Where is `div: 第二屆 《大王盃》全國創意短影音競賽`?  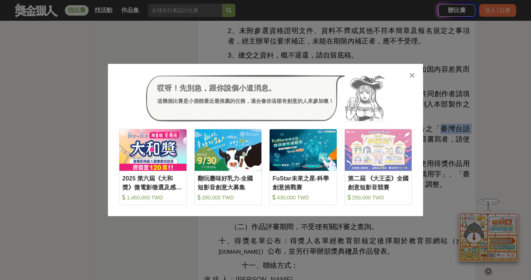 div: 第二屆 《大王盃》全國創意短影音競賽 is located at coordinates (378, 182).